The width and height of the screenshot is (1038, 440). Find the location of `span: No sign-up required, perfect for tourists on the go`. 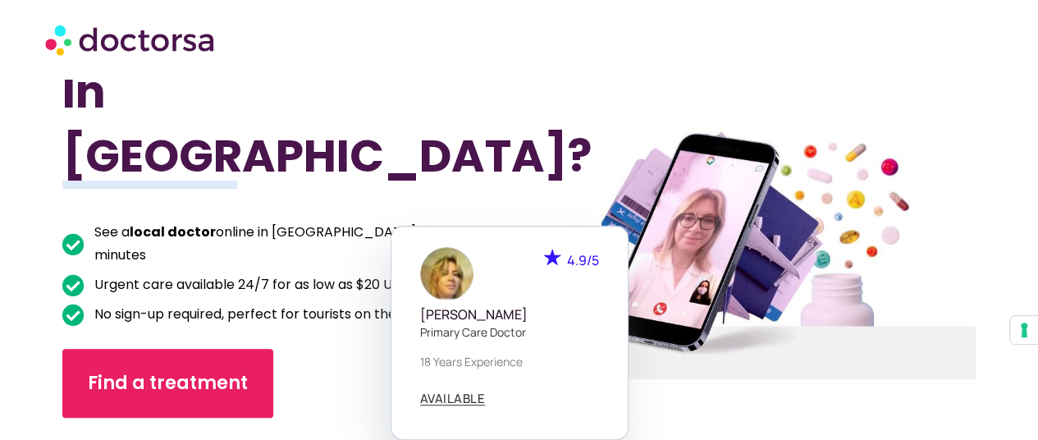

span: No sign-up required, perfect for tourists on the go is located at coordinates (253, 314).